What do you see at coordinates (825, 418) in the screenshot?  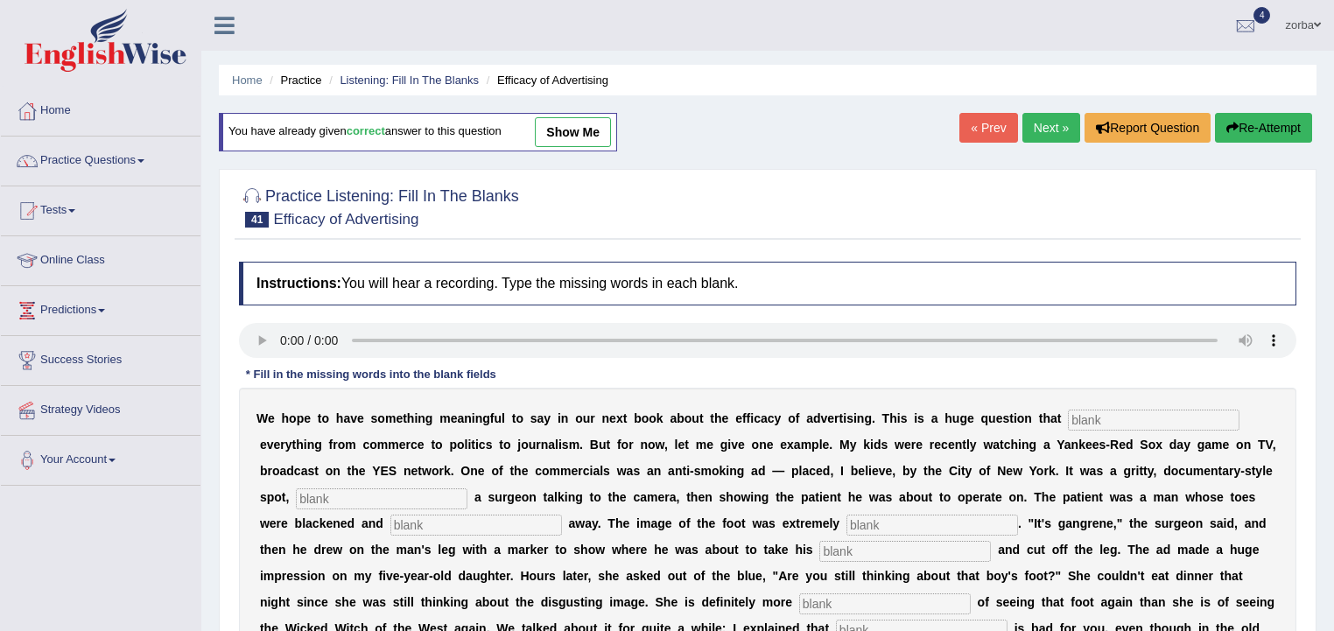 I see `b: v` at bounding box center [825, 418].